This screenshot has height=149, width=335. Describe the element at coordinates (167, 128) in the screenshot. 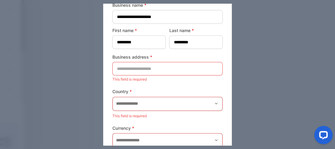

I see `label: Currency` at that location.